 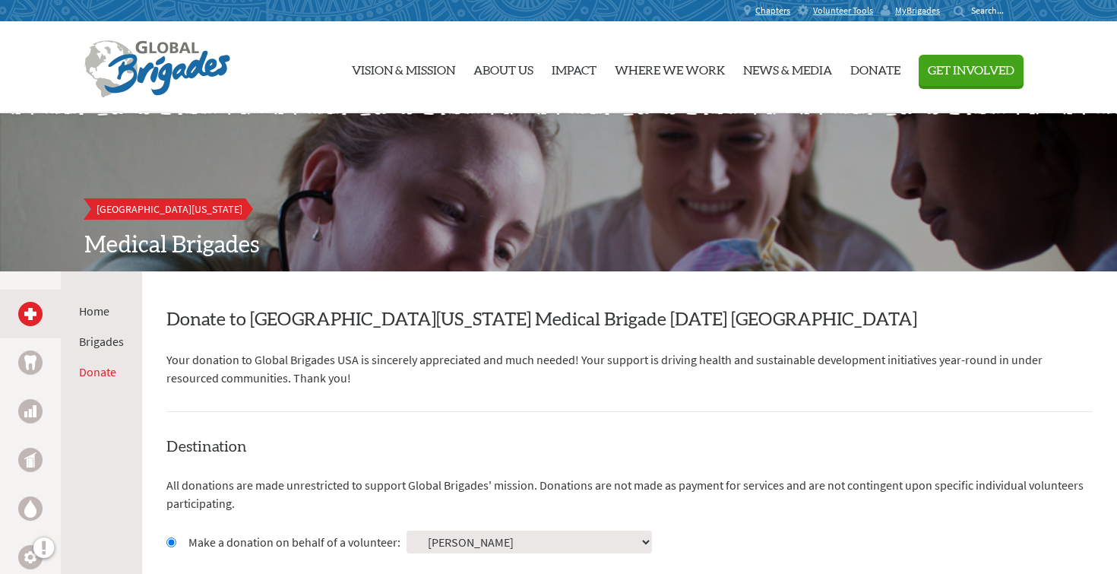 What do you see at coordinates (30, 411) in the screenshot?
I see `a: Business` at bounding box center [30, 411].